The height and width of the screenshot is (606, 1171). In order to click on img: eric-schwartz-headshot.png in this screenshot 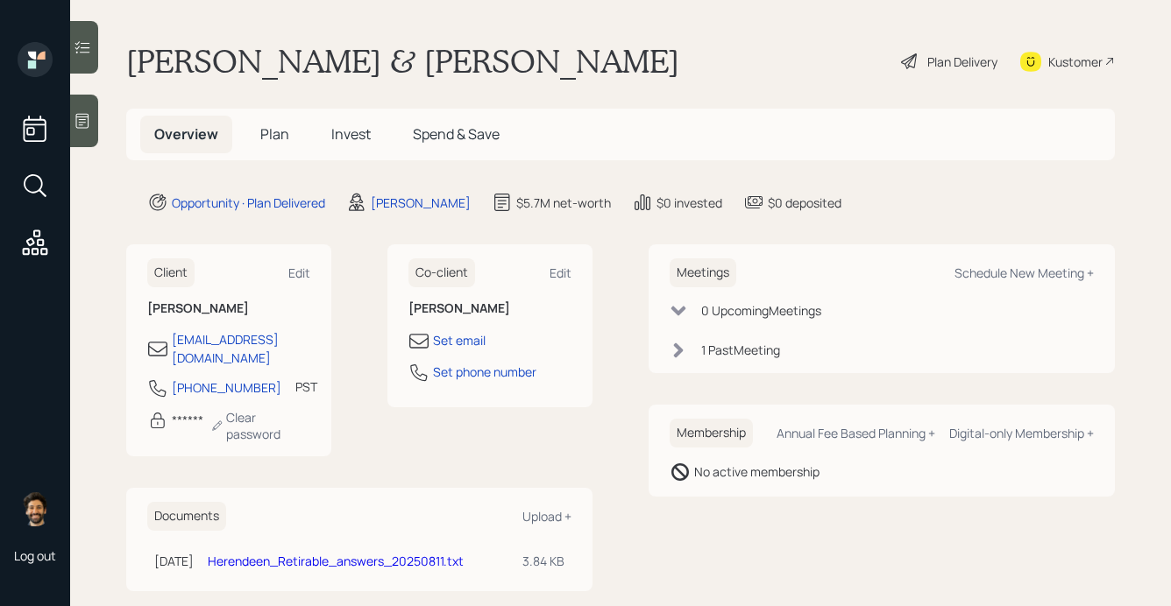, I will do `click(35, 509)`.